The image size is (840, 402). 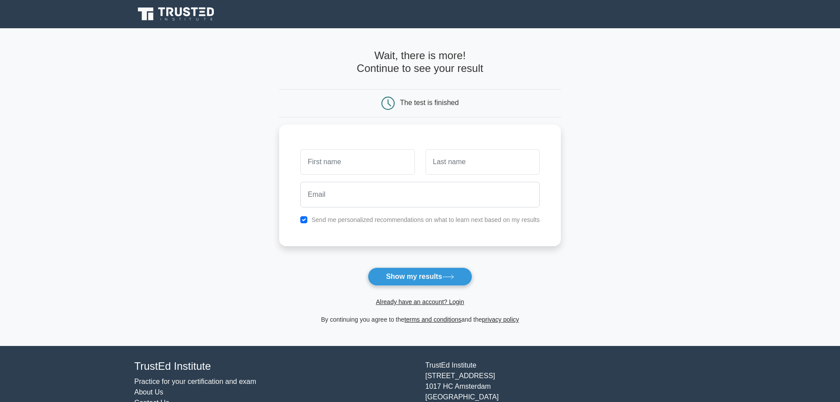 What do you see at coordinates (429, 102) in the screenshot?
I see `div: The test is finished` at bounding box center [429, 102].